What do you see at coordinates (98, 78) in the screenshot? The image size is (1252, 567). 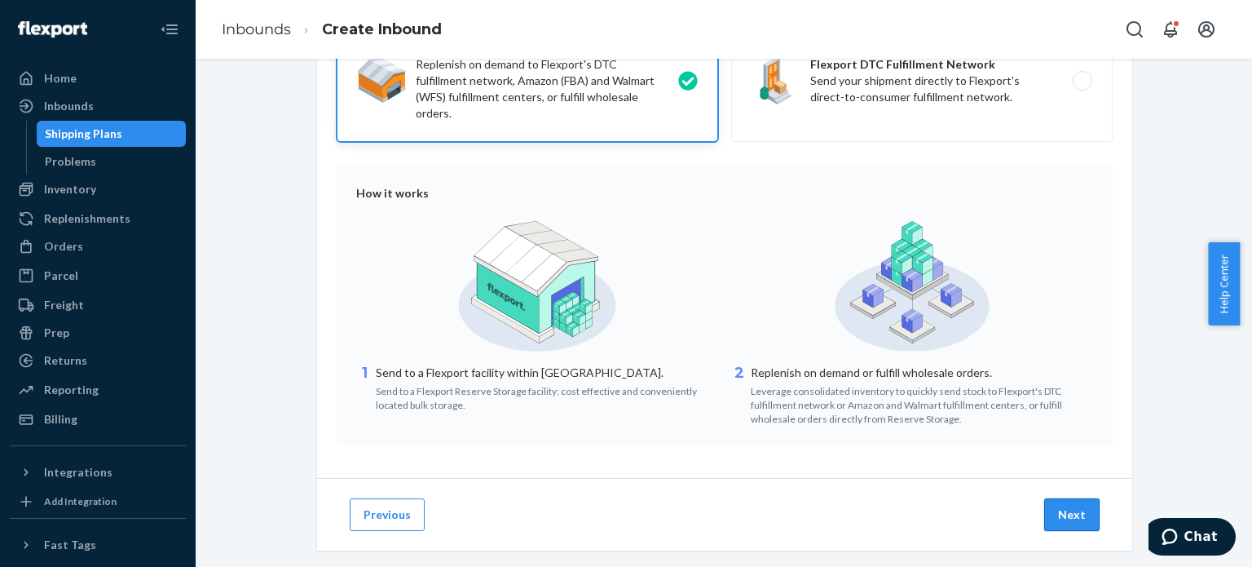 I see `a: Home` at bounding box center [98, 78].